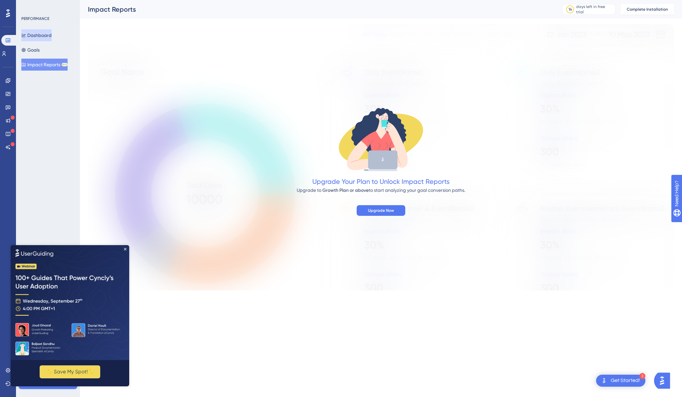  Describe the element at coordinates (345, 190) in the screenshot. I see `span: Growth Plan or above` at that location.